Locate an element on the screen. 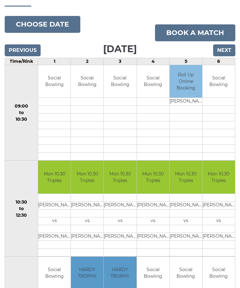 This screenshot has width=240, height=288. td: 6 is located at coordinates (218, 62).